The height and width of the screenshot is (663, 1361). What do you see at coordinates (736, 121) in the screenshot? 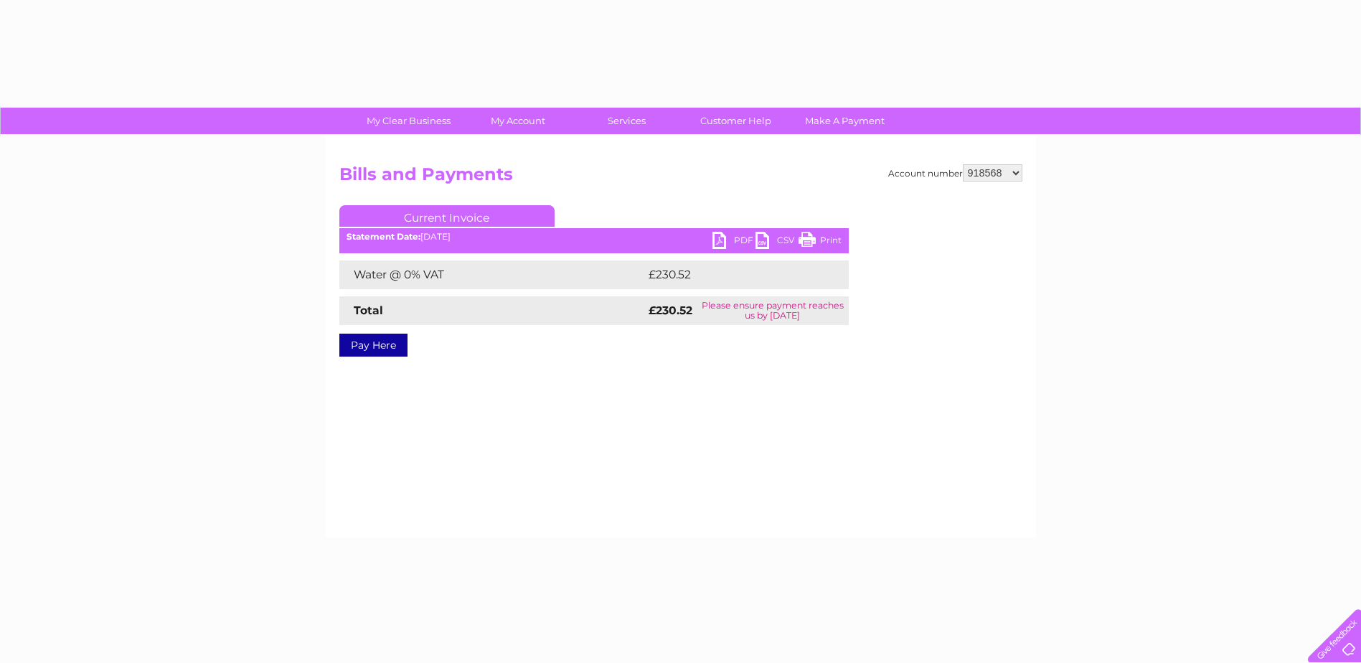
I see `a: Customer Help` at bounding box center [736, 121].